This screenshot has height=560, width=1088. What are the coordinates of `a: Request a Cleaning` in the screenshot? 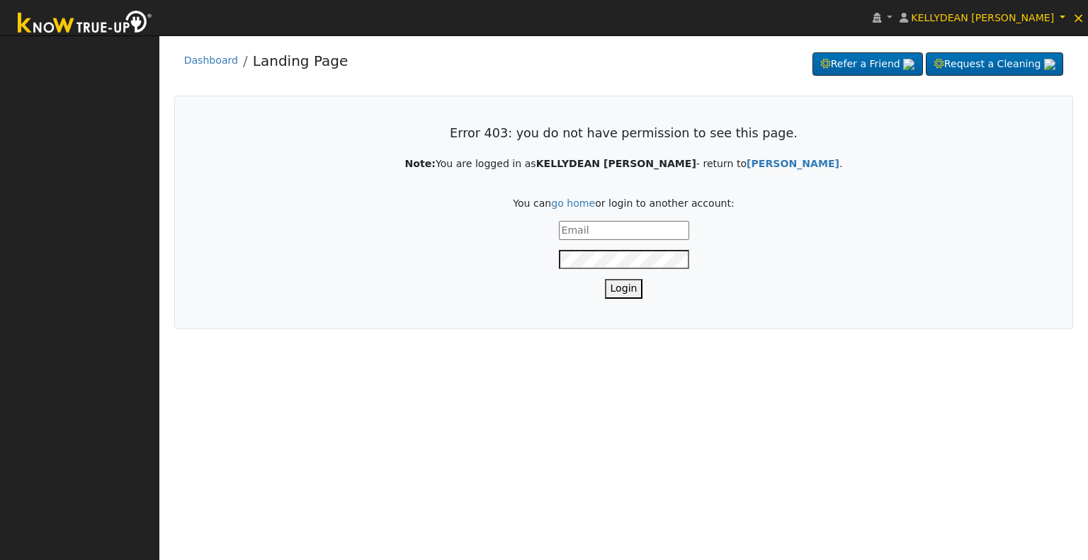 It's located at (995, 64).